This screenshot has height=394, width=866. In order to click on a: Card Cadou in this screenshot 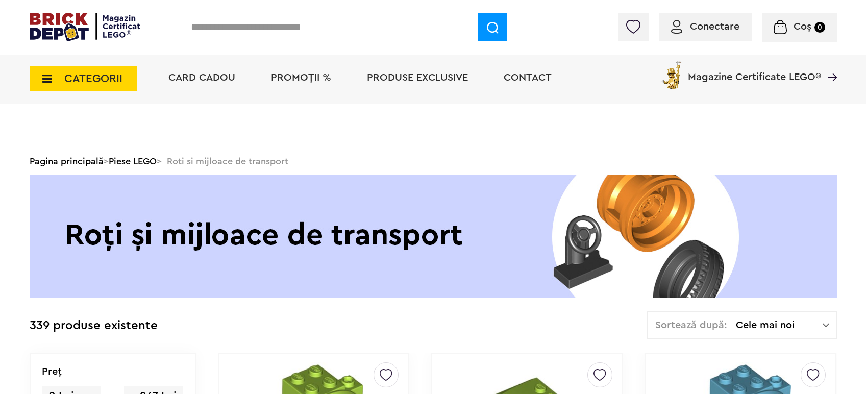, I will do `click(202, 78)`.